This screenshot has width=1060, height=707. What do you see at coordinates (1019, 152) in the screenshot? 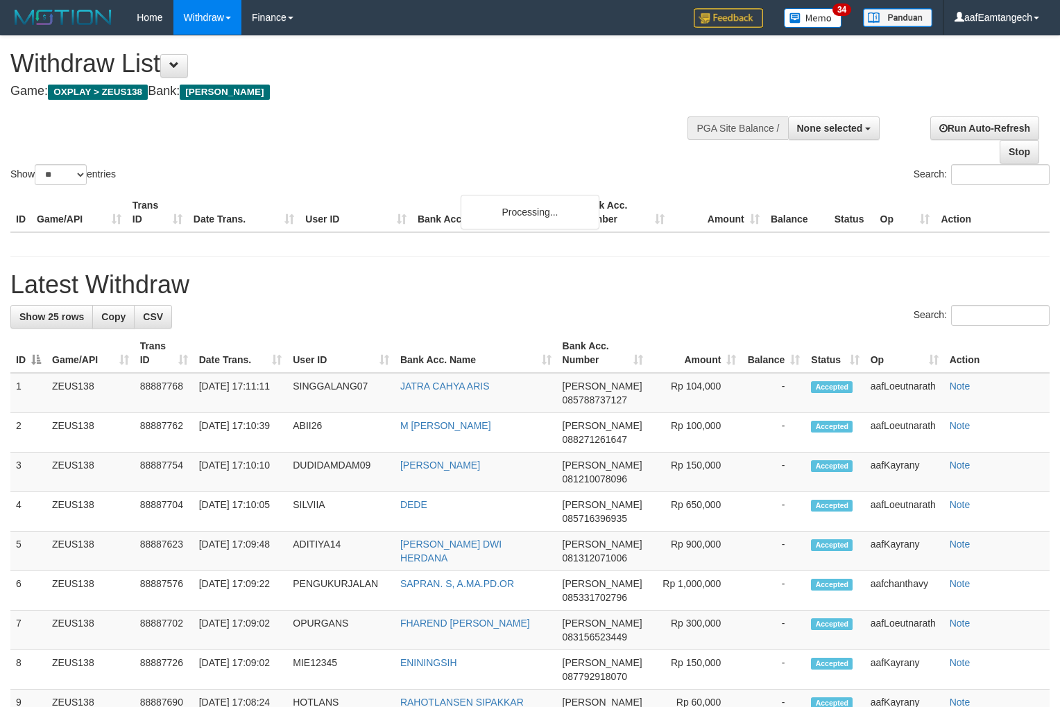
I see `a: Stop` at bounding box center [1019, 152].